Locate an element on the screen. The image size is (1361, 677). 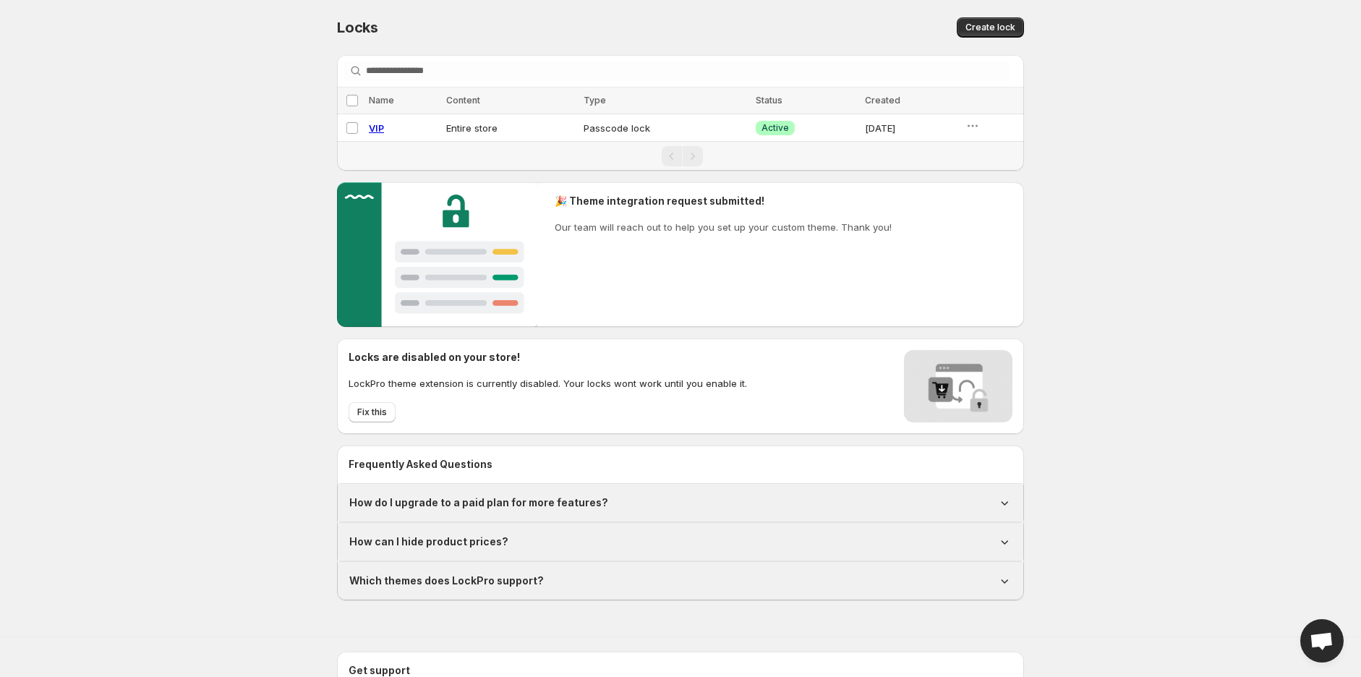
h1: How can I hide product prices? is located at coordinates (429, 542).